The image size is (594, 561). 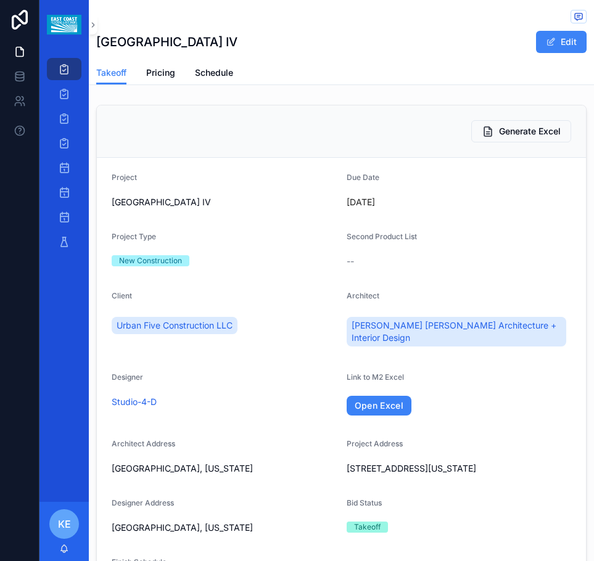 I want to click on a: Studio-4-D, so click(x=134, y=402).